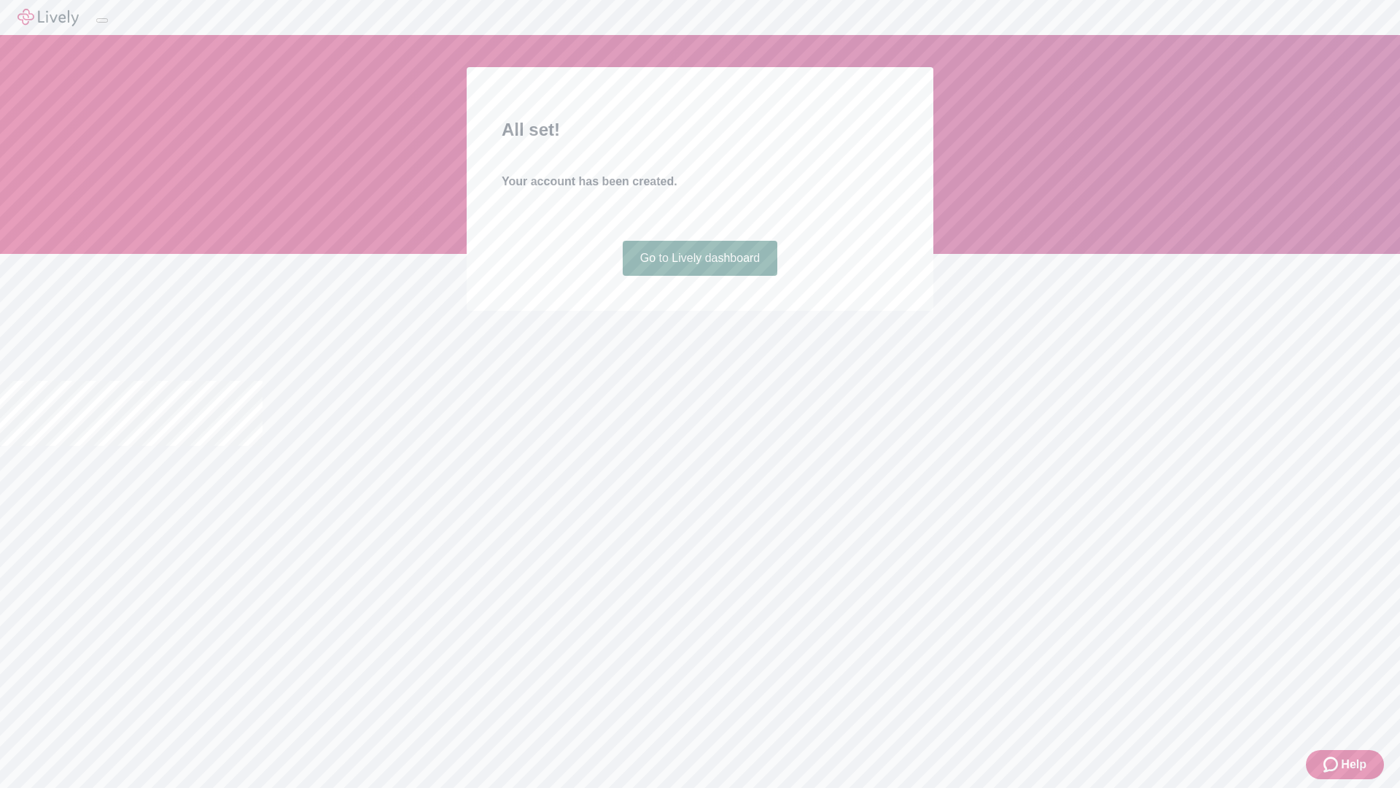 Image resolution: width=1400 pixels, height=788 pixels. Describe the element at coordinates (1354, 764) in the screenshot. I see `span: Help` at that location.